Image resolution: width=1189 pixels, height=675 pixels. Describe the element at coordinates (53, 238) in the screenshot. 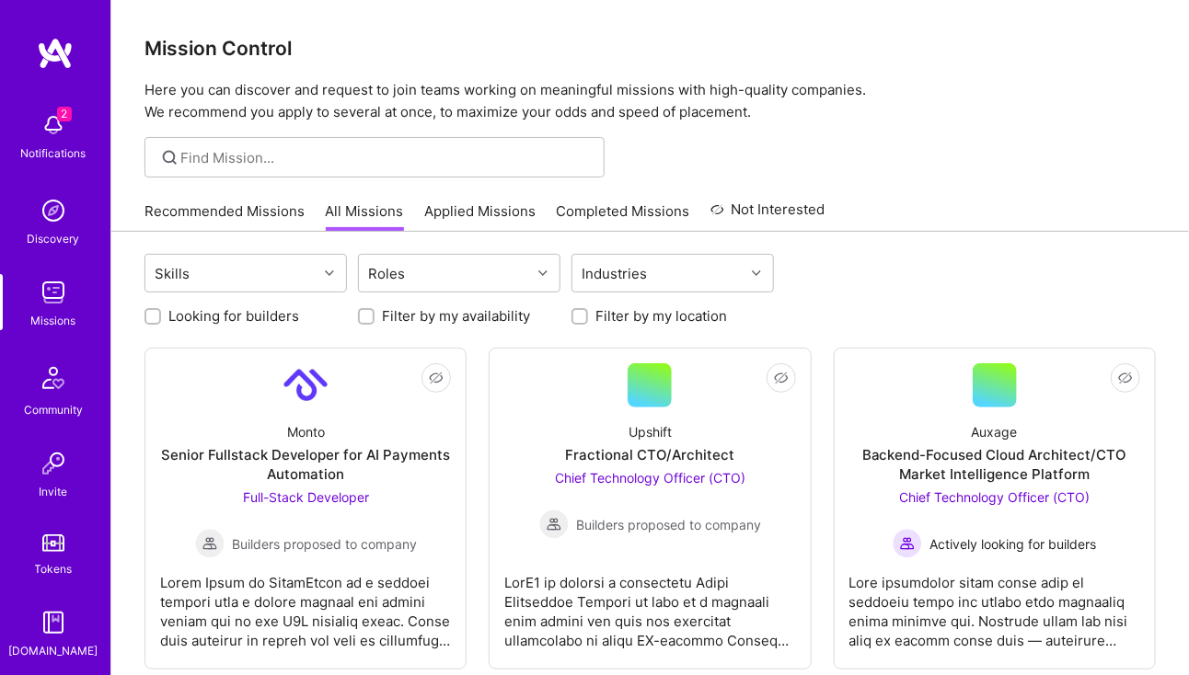

I see `div: Discovery` at that location.